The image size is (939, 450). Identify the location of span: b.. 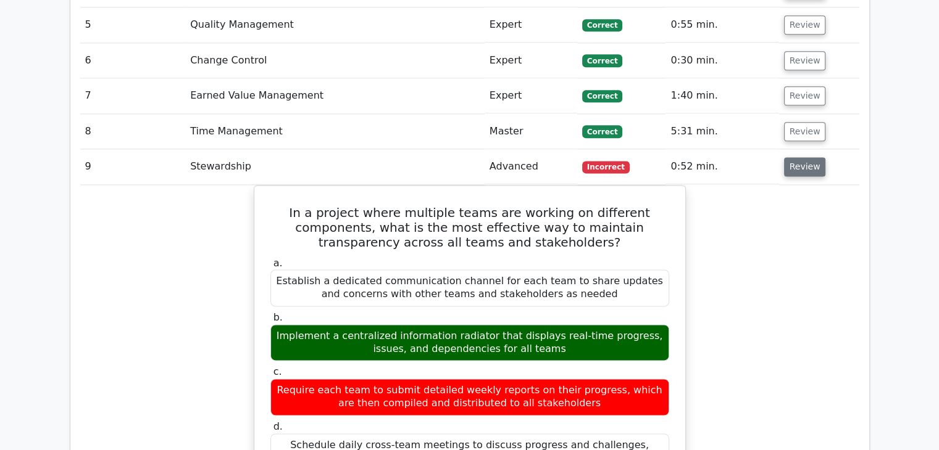
(278, 317).